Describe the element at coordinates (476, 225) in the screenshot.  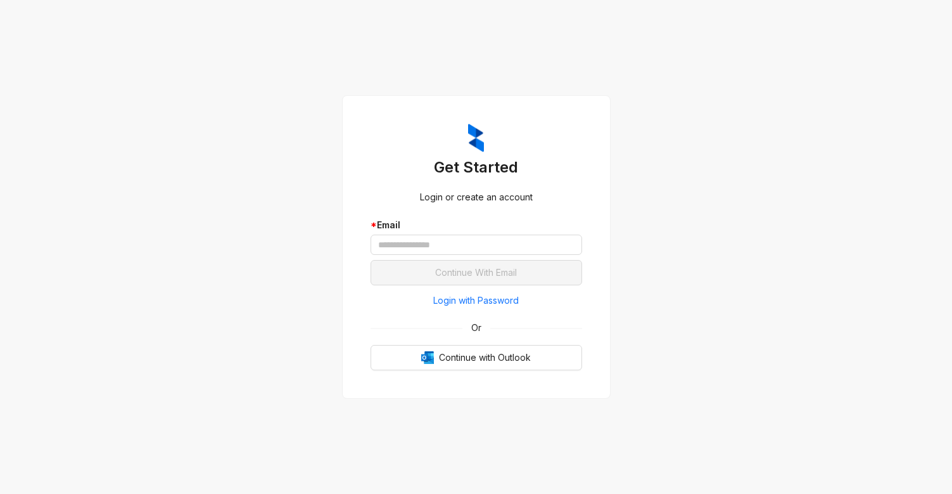
I see `div: Email` at that location.